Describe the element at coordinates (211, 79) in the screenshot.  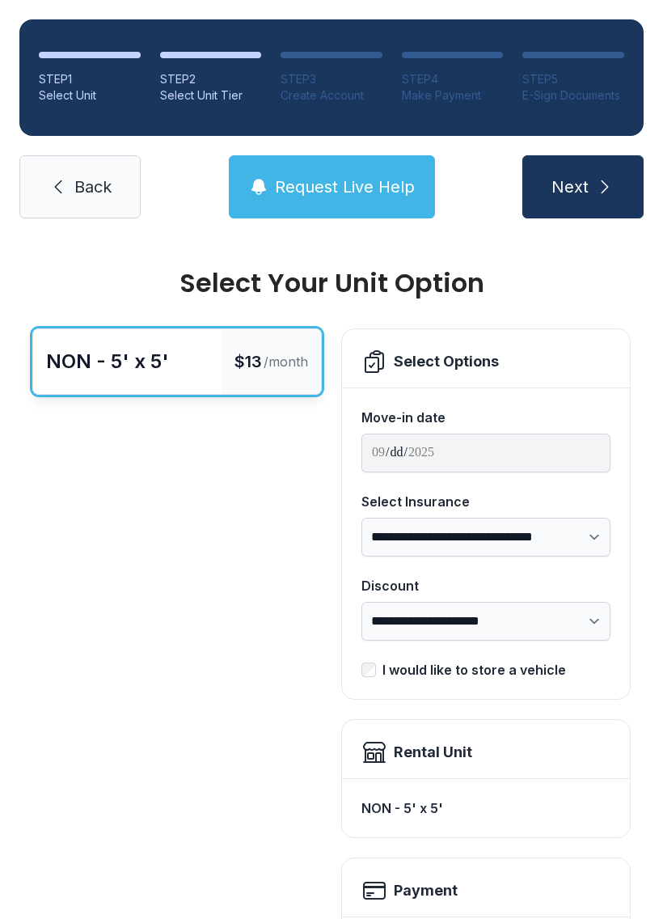
I see `div: STEP 2` at that location.